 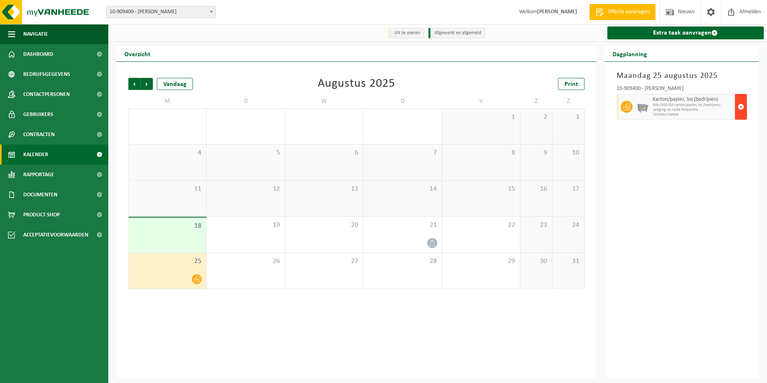 I want to click on span: Contracten, so click(x=39, y=134).